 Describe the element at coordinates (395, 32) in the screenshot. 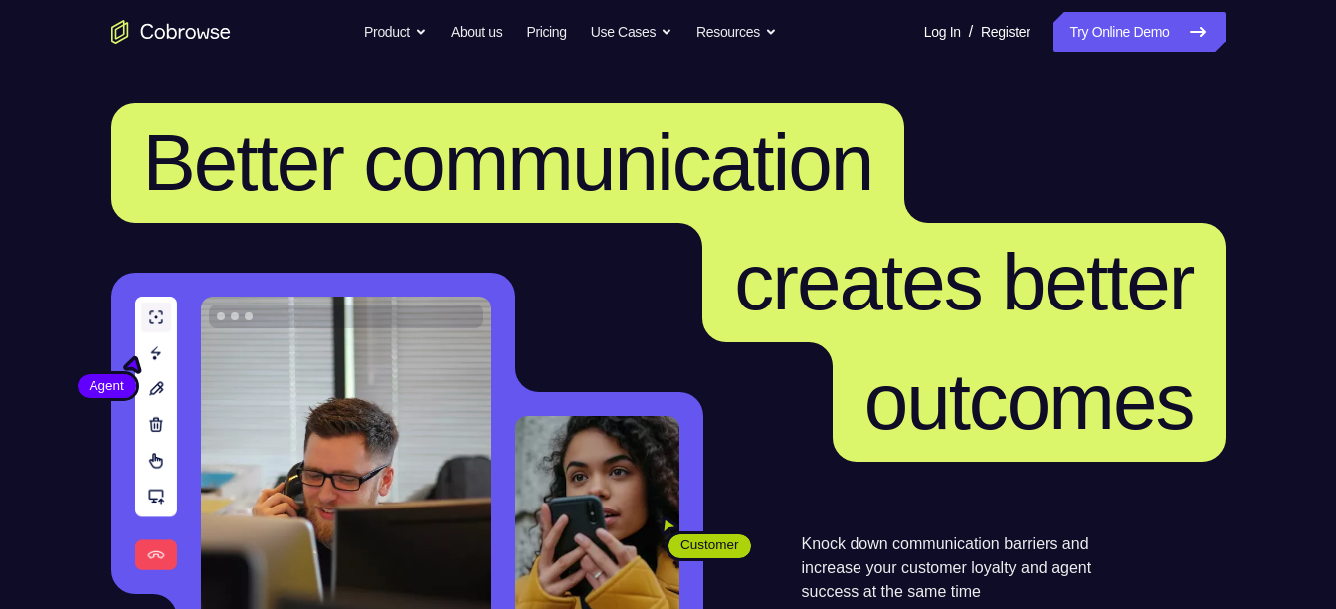

I see `button: Product` at that location.